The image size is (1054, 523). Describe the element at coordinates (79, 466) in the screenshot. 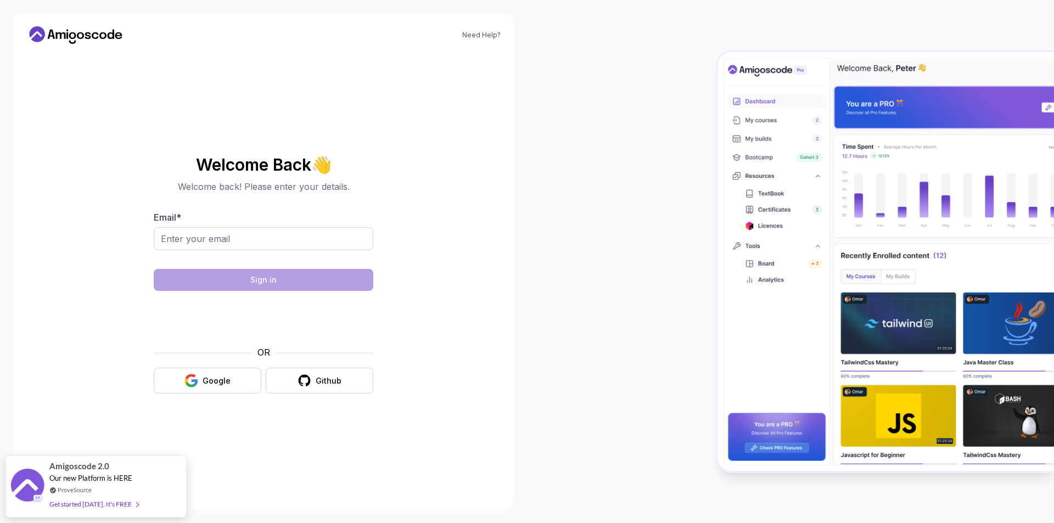

I see `span: Amigoscode 2.0` at that location.